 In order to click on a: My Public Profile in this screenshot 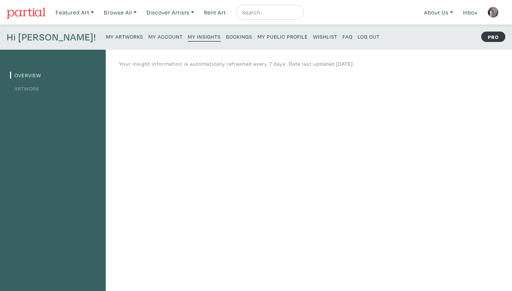, I will do `click(283, 36)`.